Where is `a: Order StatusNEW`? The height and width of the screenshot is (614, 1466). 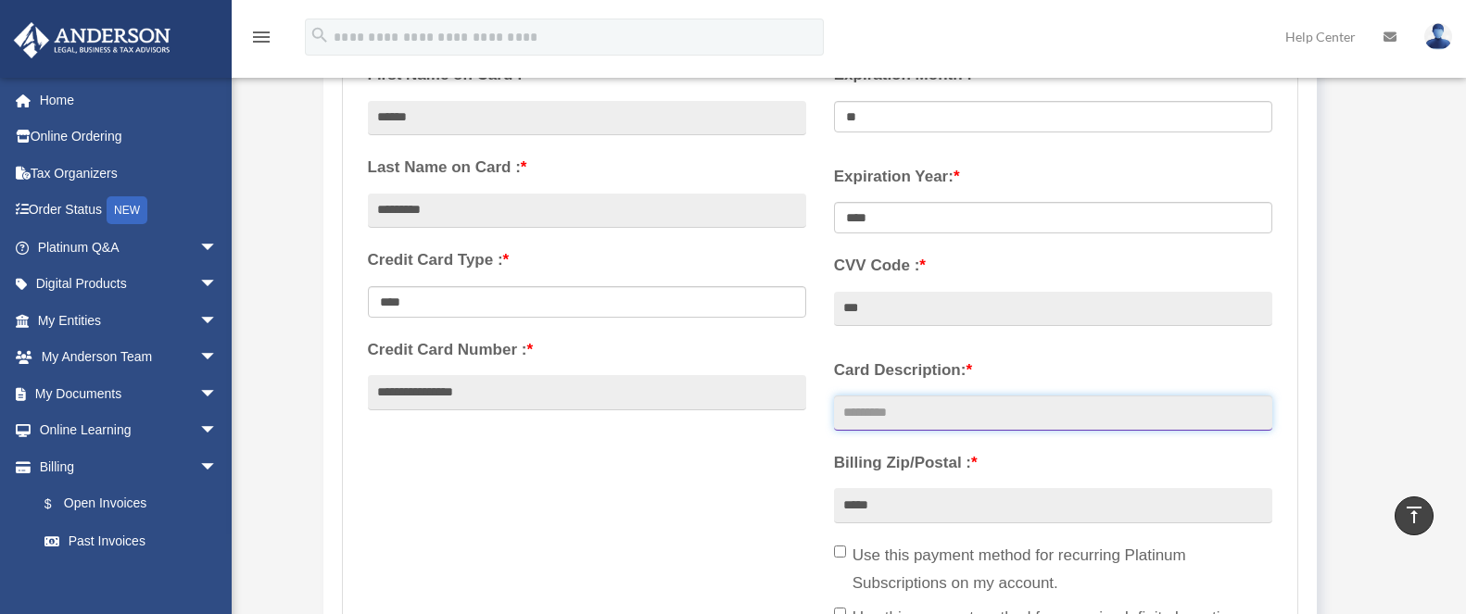 a: Order StatusNEW is located at coordinates (129, 210).